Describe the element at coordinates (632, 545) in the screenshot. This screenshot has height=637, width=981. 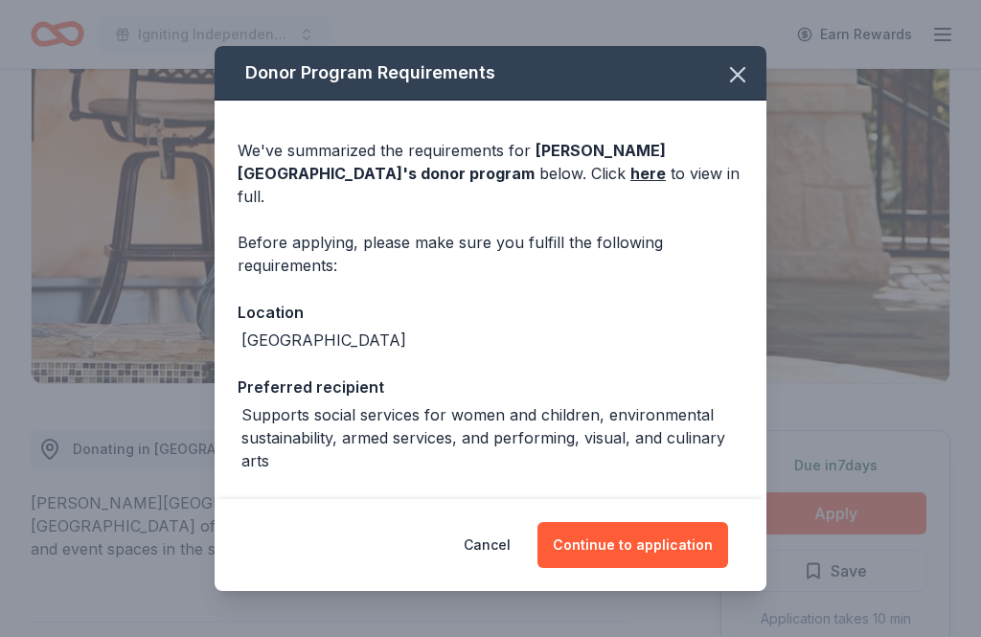
I see `button: Continue to application` at that location.